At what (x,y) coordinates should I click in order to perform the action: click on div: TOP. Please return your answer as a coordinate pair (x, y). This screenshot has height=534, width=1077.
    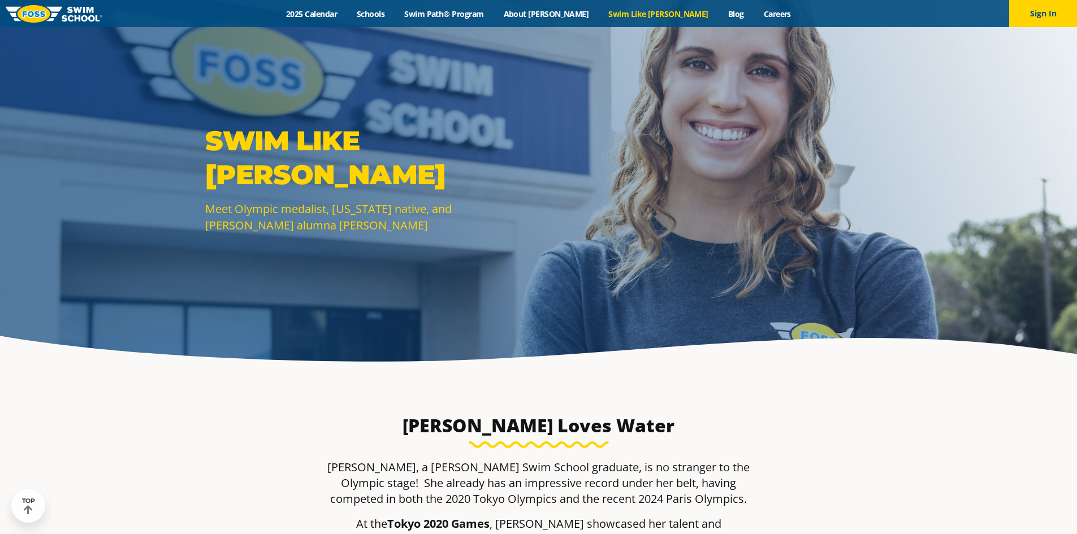
    Looking at the image, I should click on (28, 506).